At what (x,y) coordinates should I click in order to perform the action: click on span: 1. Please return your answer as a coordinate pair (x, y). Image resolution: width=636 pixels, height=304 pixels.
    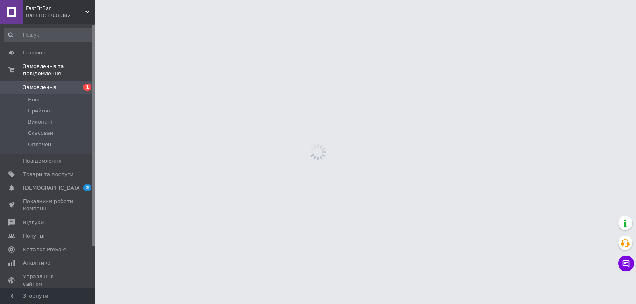
    Looking at the image, I should click on (87, 87).